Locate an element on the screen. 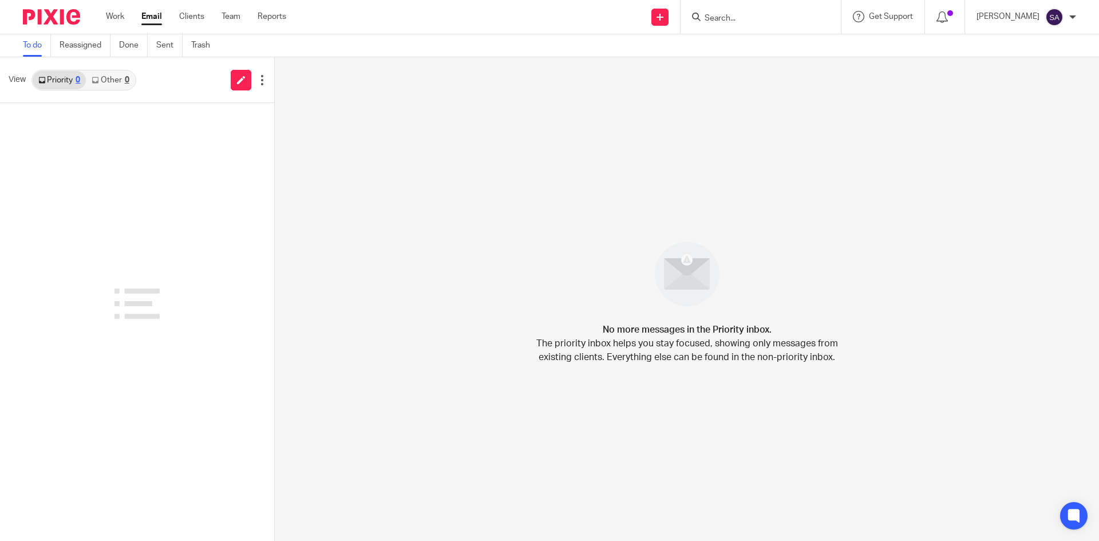  a: To do is located at coordinates (37, 45).